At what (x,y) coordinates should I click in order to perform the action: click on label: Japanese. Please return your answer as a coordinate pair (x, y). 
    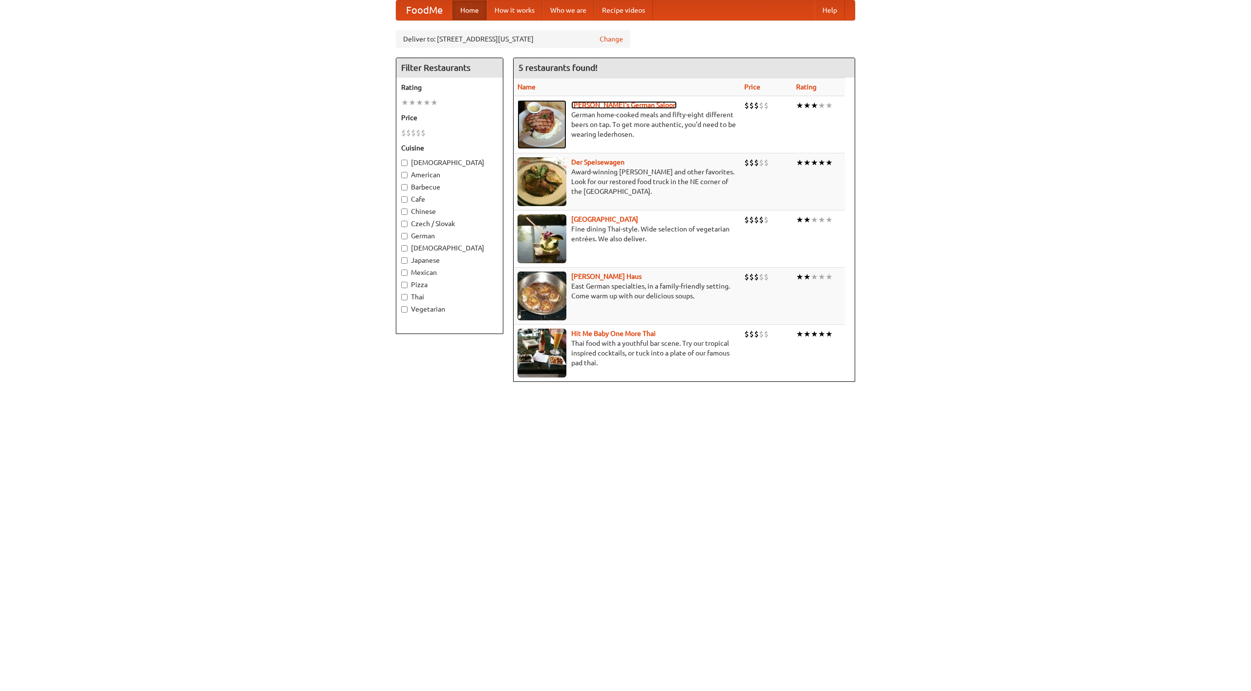
    Looking at the image, I should click on (450, 260).